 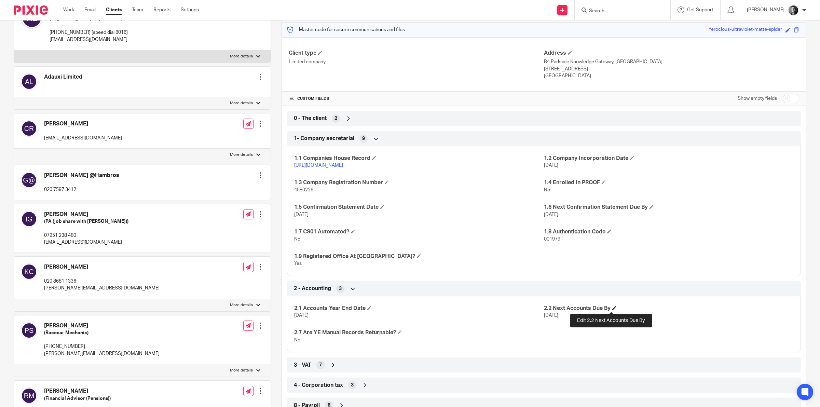 What do you see at coordinates (363, 139) in the screenshot?
I see `span: 9` at bounding box center [363, 139].